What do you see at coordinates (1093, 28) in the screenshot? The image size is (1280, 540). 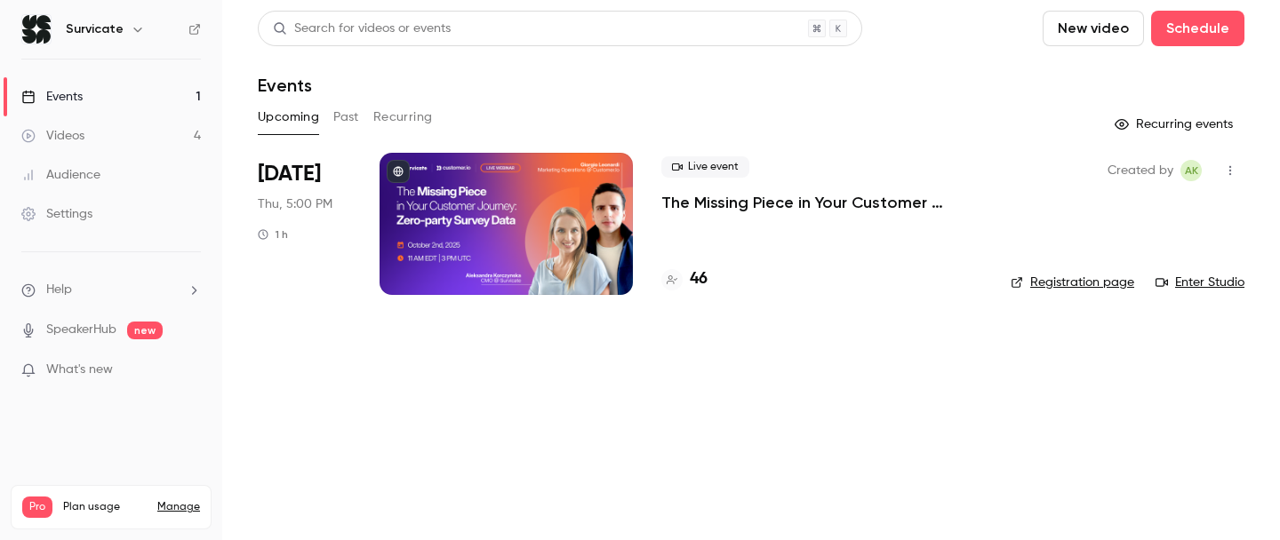 I see `button: New video` at bounding box center [1093, 28].